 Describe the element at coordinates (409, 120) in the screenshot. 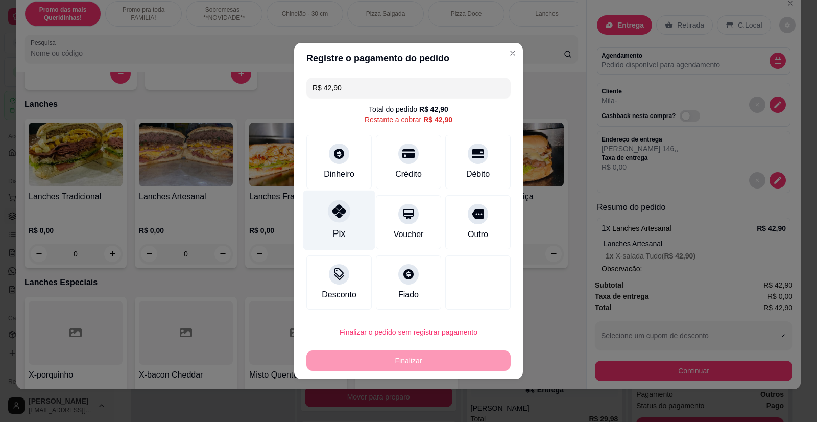

I see `div: Restante a cobrar` at that location.